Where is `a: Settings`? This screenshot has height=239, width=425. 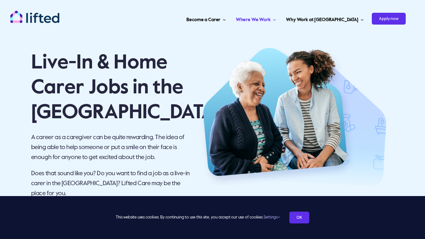 a: Settings is located at coordinates (272, 217).